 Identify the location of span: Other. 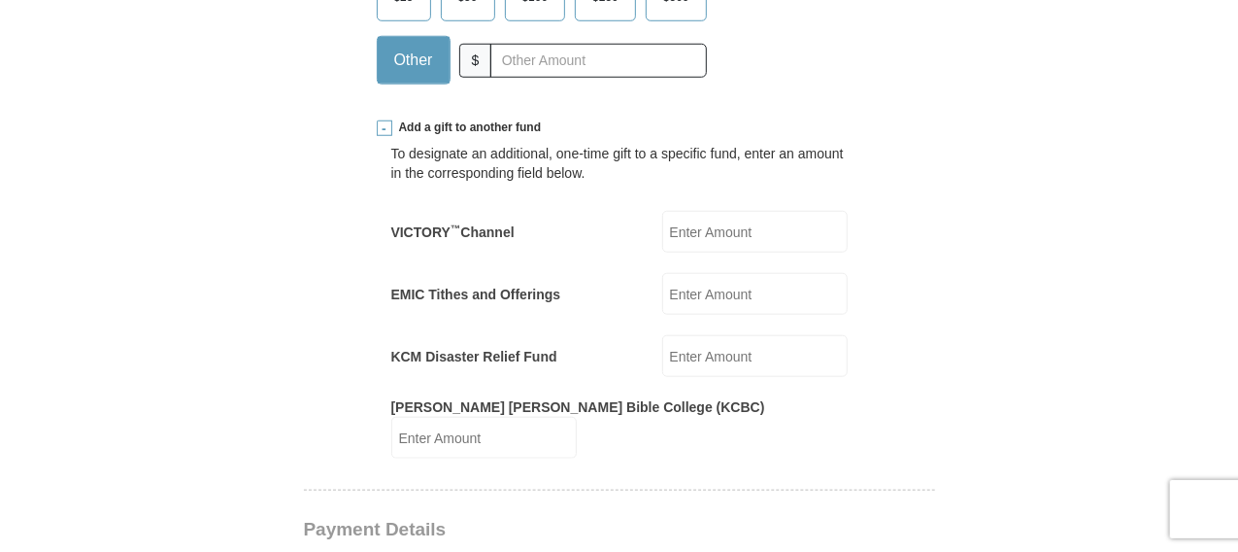
(414, 60).